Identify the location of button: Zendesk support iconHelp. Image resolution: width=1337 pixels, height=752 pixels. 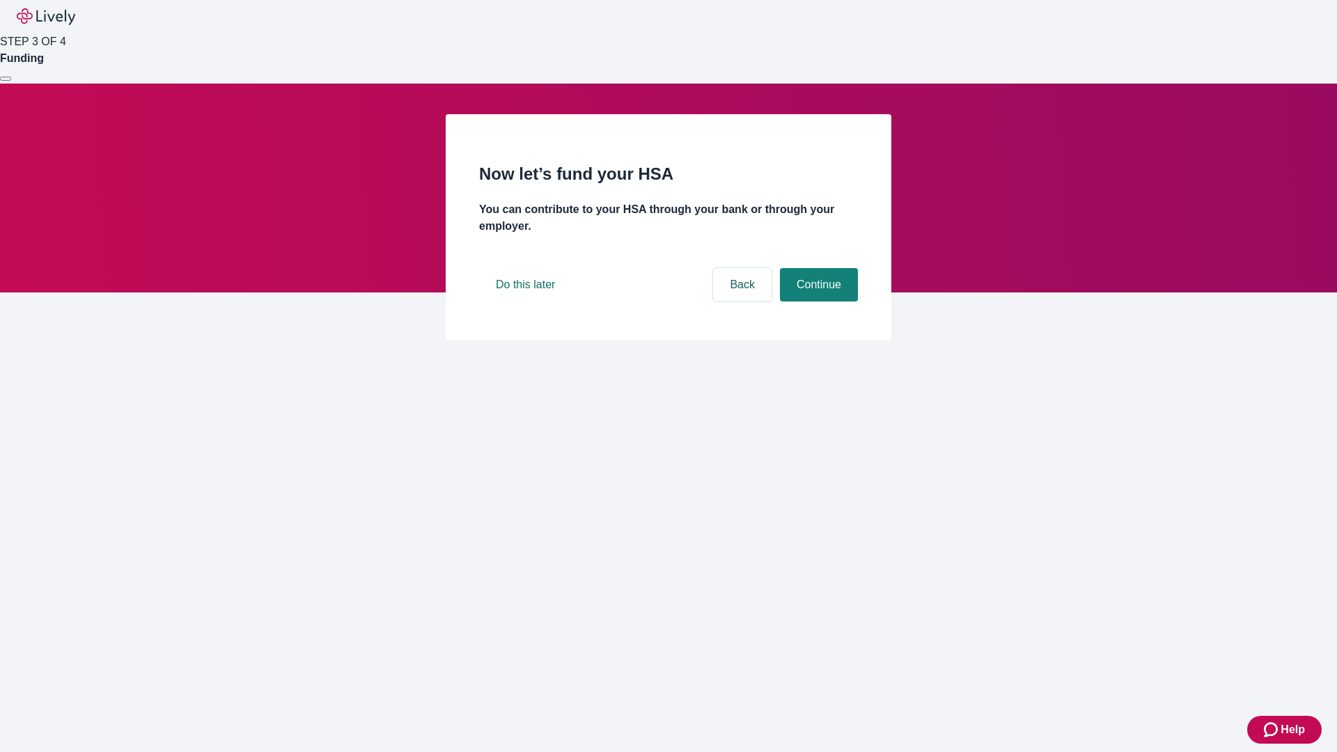
(1284, 730).